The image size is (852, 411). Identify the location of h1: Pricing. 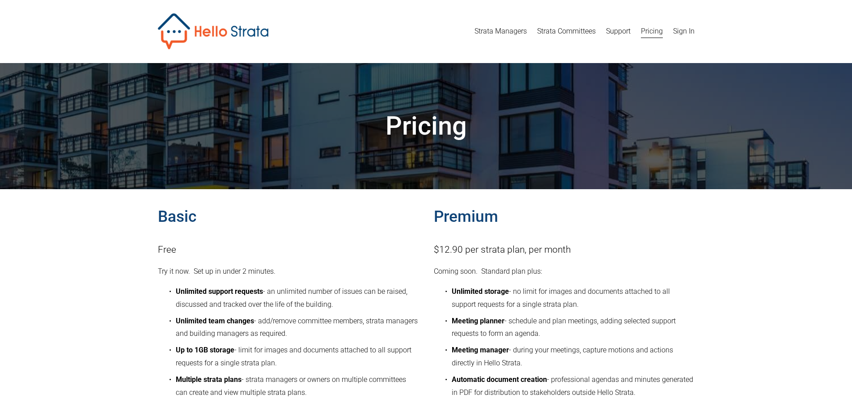
(426, 126).